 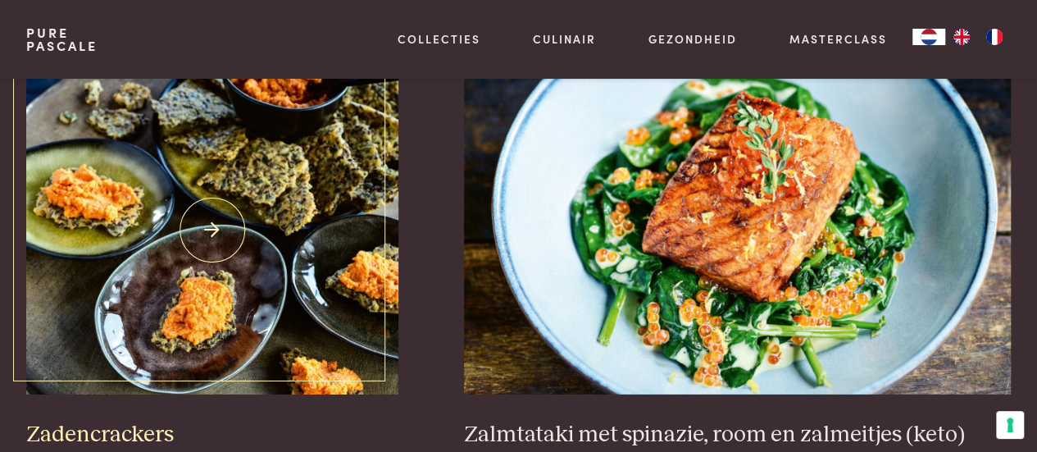 What do you see at coordinates (837, 39) in the screenshot?
I see `a: Masterclass` at bounding box center [837, 39].